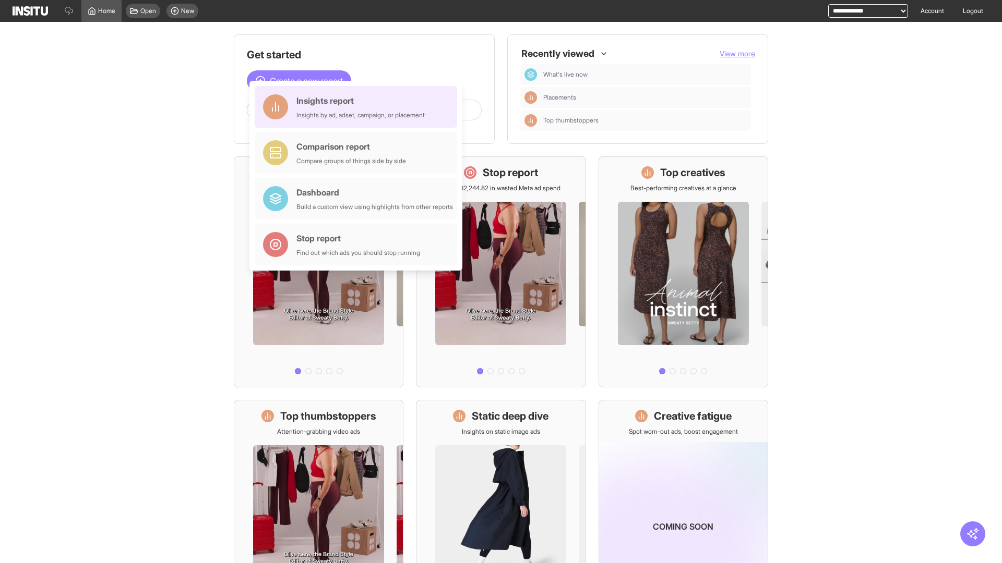 The width and height of the screenshot is (1002, 563). I want to click on div: Find out which ads you should stop running, so click(358, 253).